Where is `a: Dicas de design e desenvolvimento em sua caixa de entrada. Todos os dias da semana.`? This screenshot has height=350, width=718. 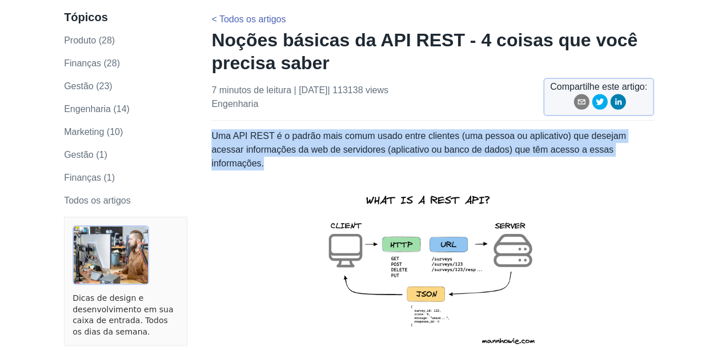 a: Dicas de design e desenvolvimento em sua caixa de entrada. Todos os dias da semana. is located at coordinates (126, 315).